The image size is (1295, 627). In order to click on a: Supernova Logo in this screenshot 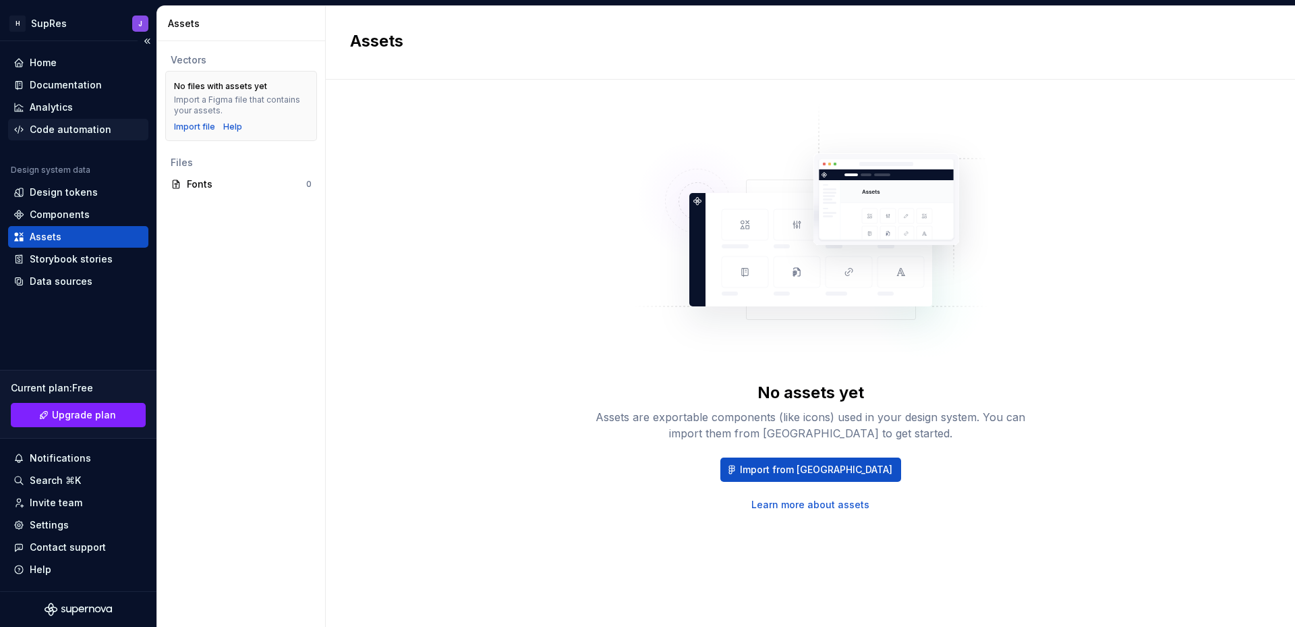, I will do `click(78, 609)`.